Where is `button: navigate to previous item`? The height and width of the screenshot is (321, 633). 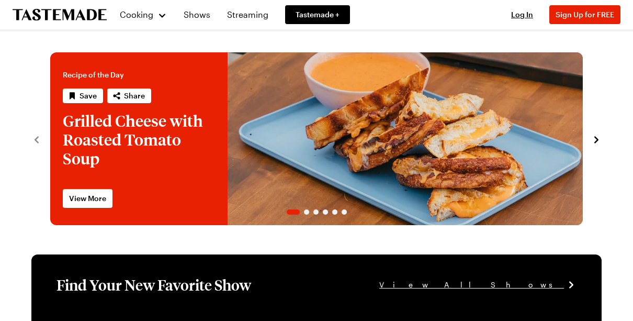 button: navigate to previous item is located at coordinates (37, 139).